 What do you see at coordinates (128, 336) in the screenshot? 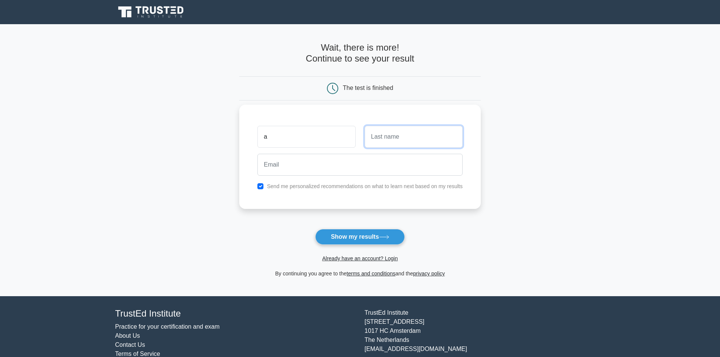
I see `a: About Us` at bounding box center [128, 336].